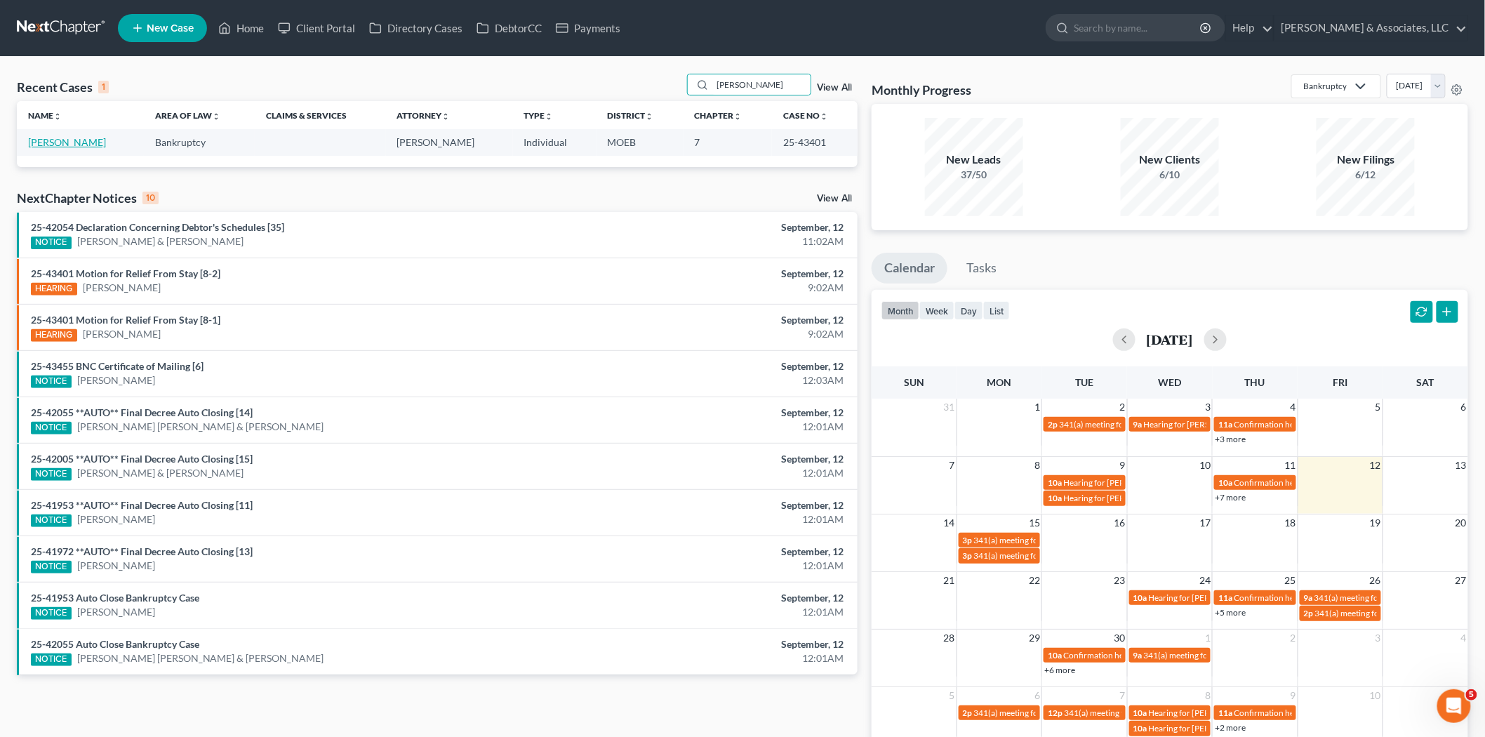  I want to click on div: 6/12, so click(1366, 175).